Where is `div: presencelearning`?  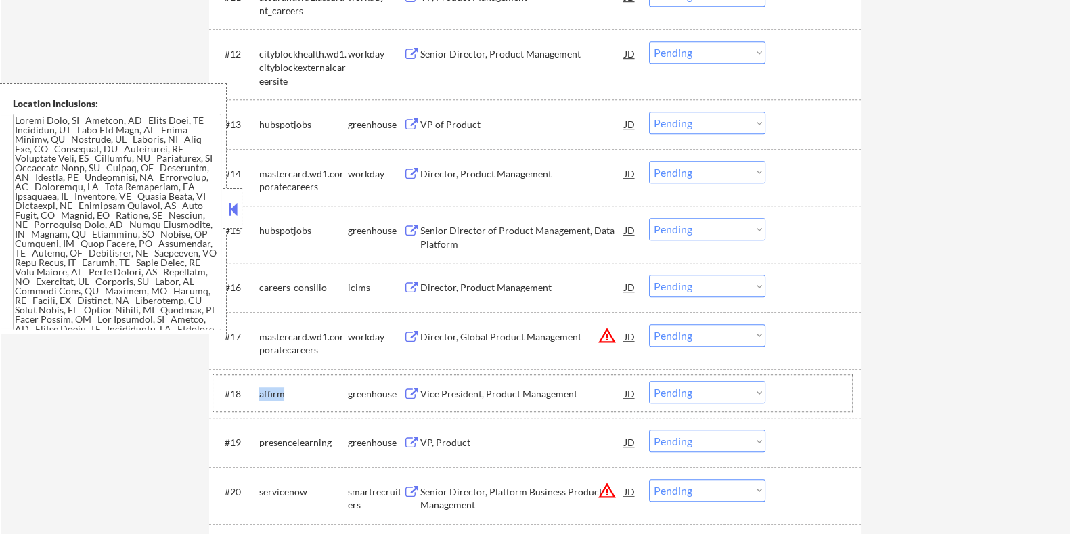
div: presencelearning is located at coordinates (303, 443).